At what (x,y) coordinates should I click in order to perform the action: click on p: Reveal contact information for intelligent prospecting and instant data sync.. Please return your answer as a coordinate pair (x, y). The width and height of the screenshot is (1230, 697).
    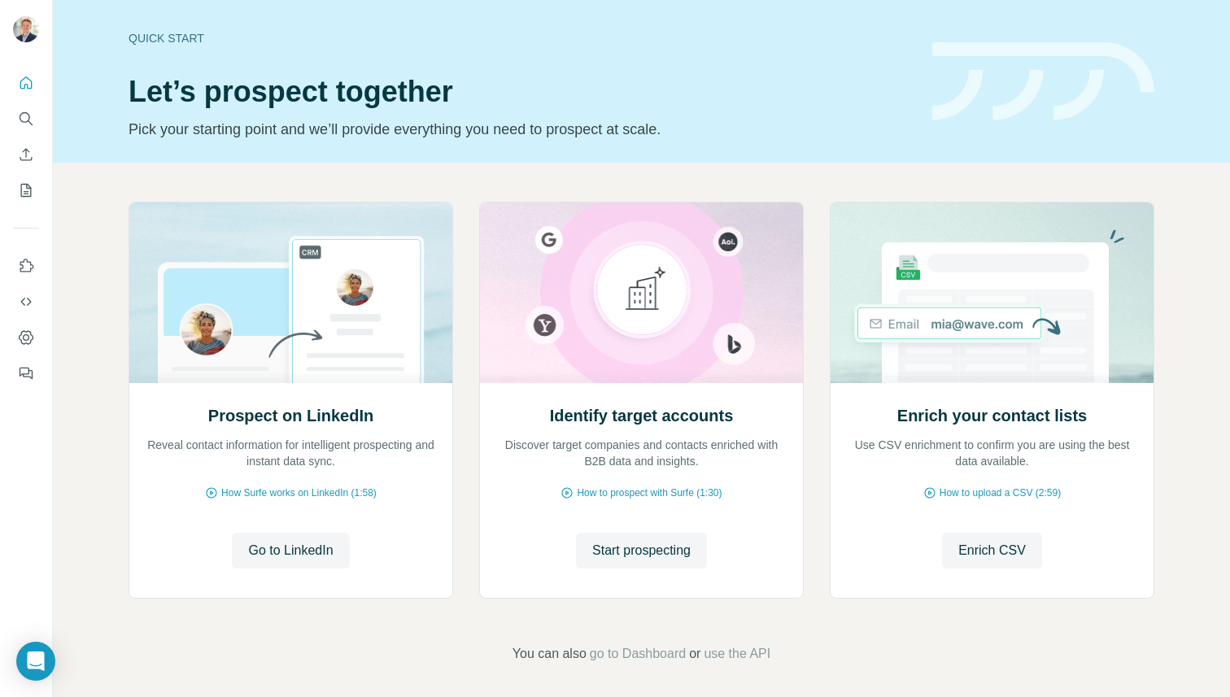
    Looking at the image, I should click on (291, 453).